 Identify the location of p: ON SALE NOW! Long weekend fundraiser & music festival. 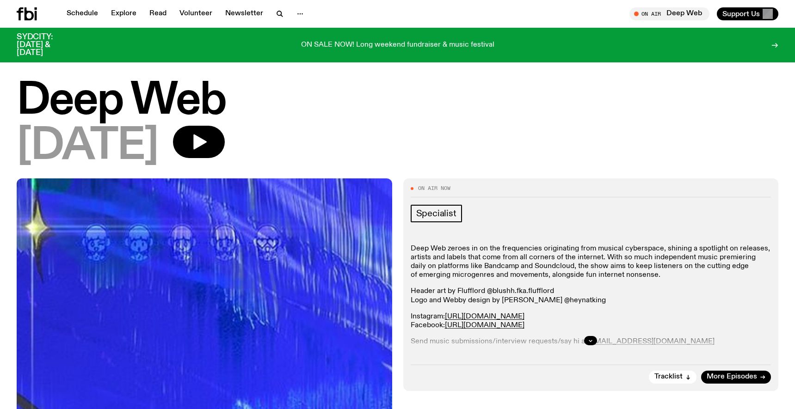
(398, 45).